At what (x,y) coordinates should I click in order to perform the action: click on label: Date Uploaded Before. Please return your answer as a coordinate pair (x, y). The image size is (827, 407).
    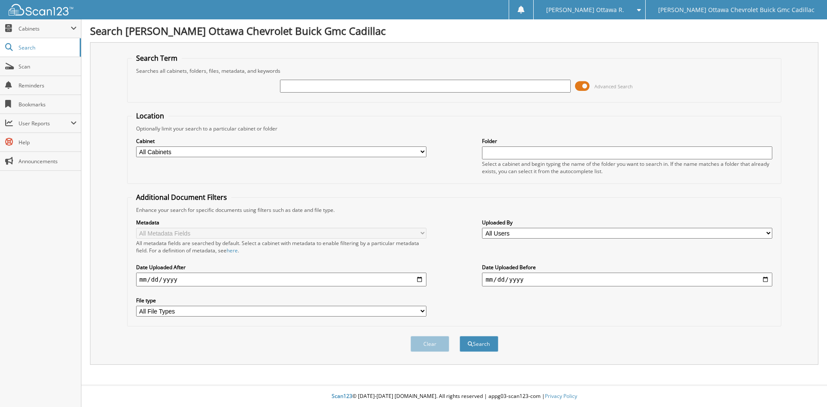
    Looking at the image, I should click on (627, 267).